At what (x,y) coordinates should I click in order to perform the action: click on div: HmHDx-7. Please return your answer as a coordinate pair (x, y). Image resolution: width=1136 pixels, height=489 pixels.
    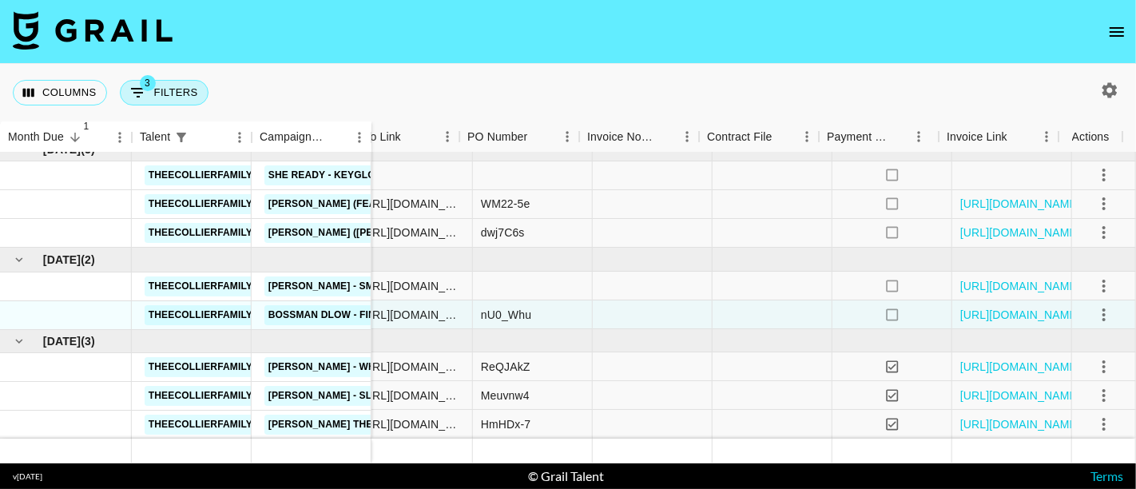
    Looking at the image, I should click on (506, 424).